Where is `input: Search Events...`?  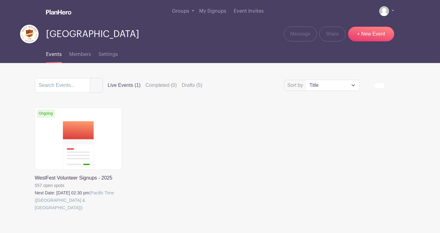
input: Search Events... is located at coordinates (62, 85).